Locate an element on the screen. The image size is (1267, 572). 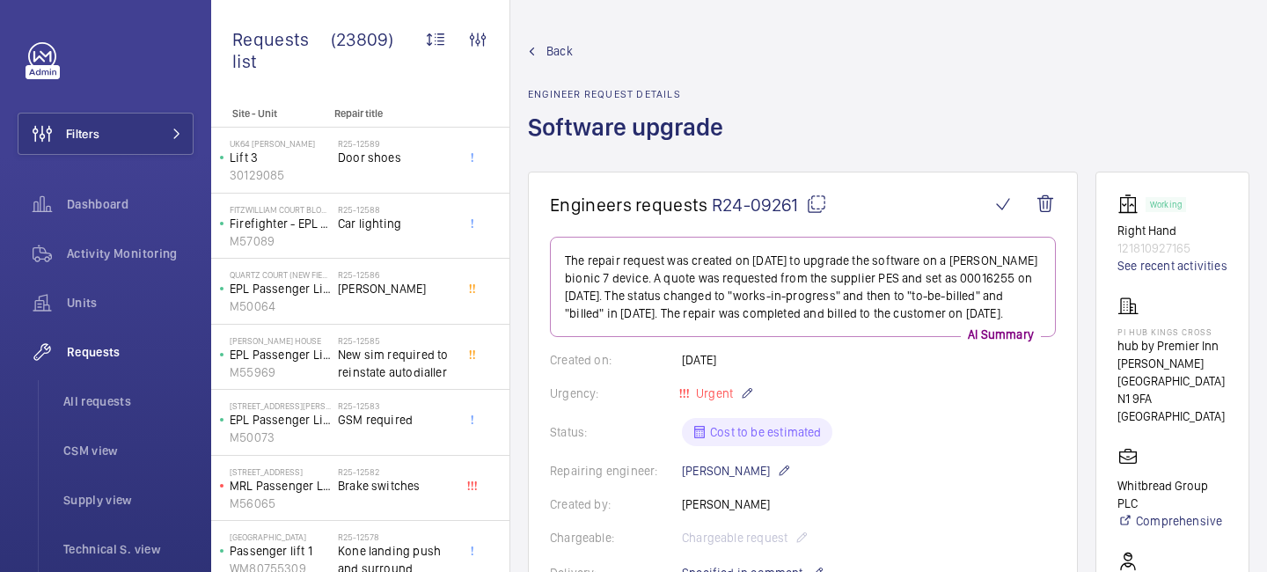
span: Back is located at coordinates (559, 51).